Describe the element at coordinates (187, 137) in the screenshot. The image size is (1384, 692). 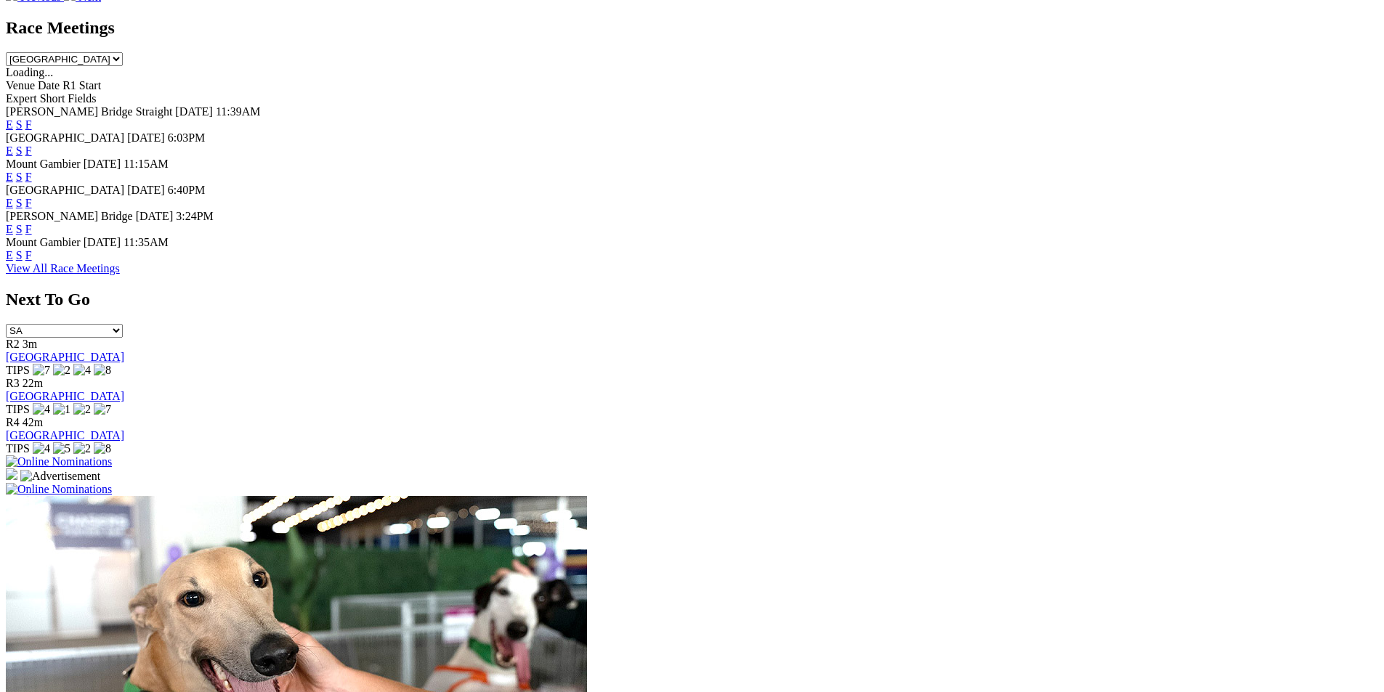
I see `span: 6:03PM` at that location.